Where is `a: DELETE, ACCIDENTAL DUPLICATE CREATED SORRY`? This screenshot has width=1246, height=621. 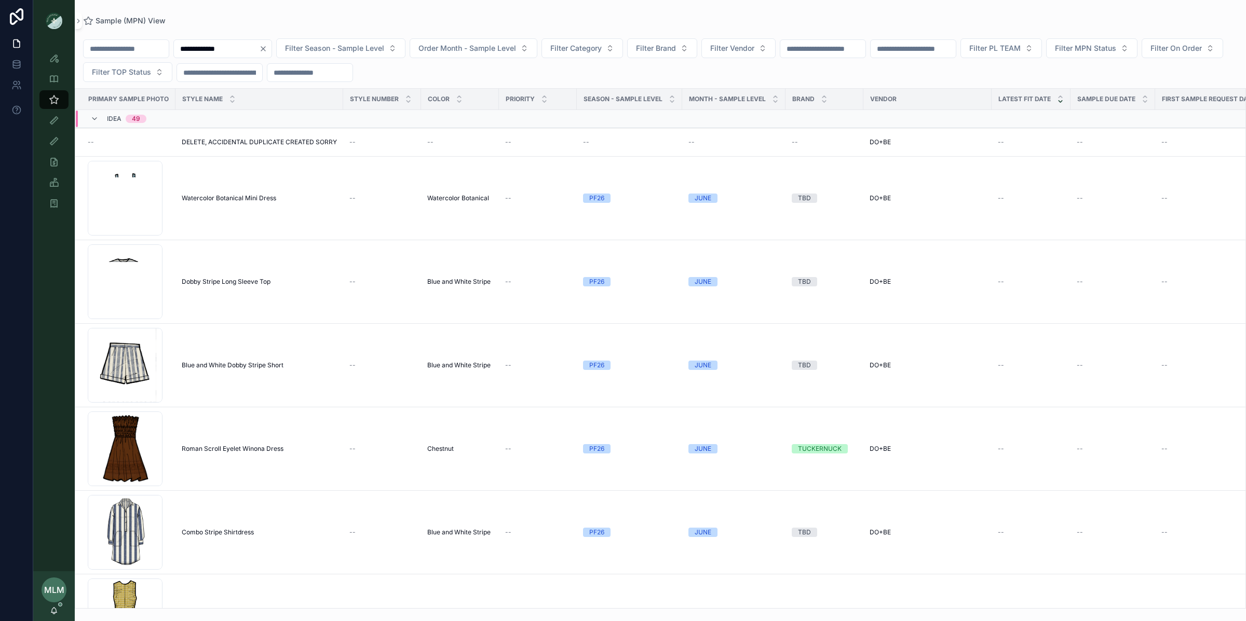 a: DELETE, ACCIDENTAL DUPLICATE CREATED SORRY is located at coordinates (259, 142).